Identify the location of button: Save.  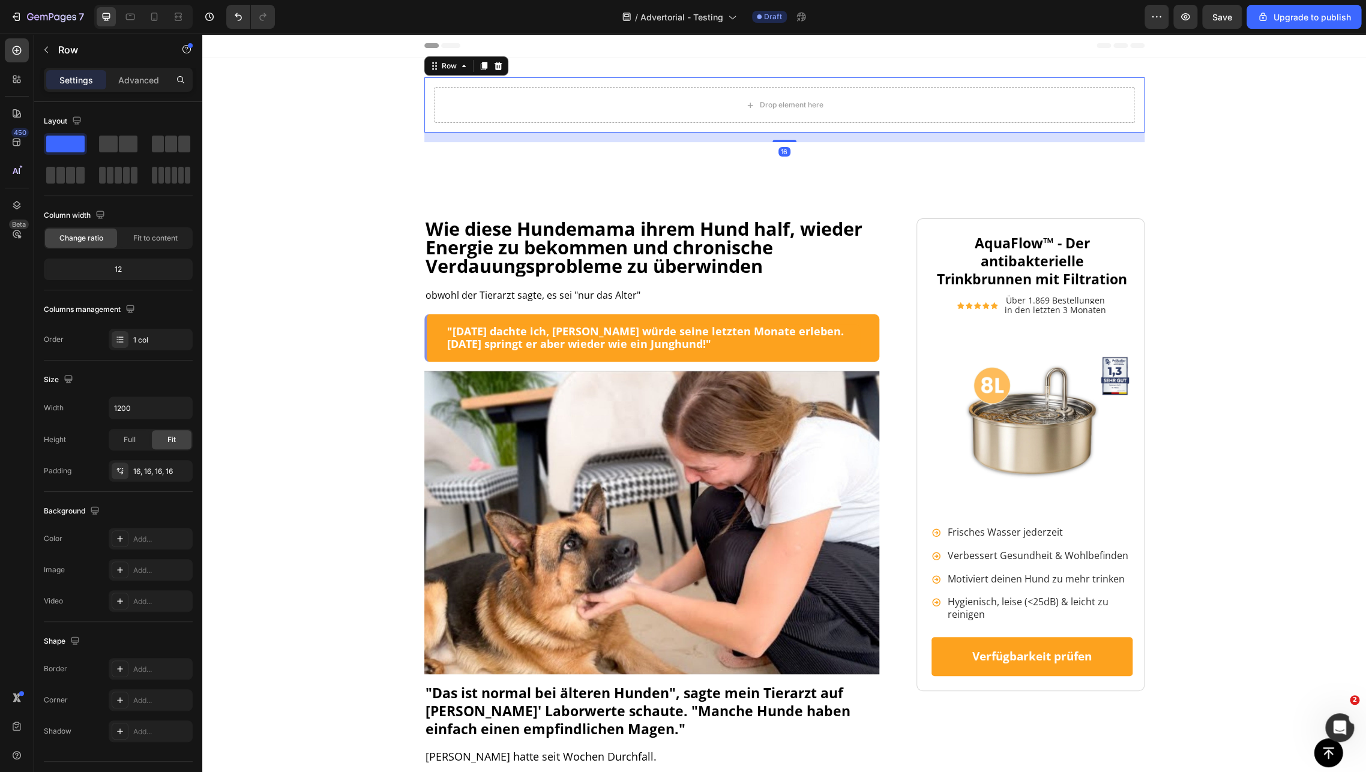
(1222, 17).